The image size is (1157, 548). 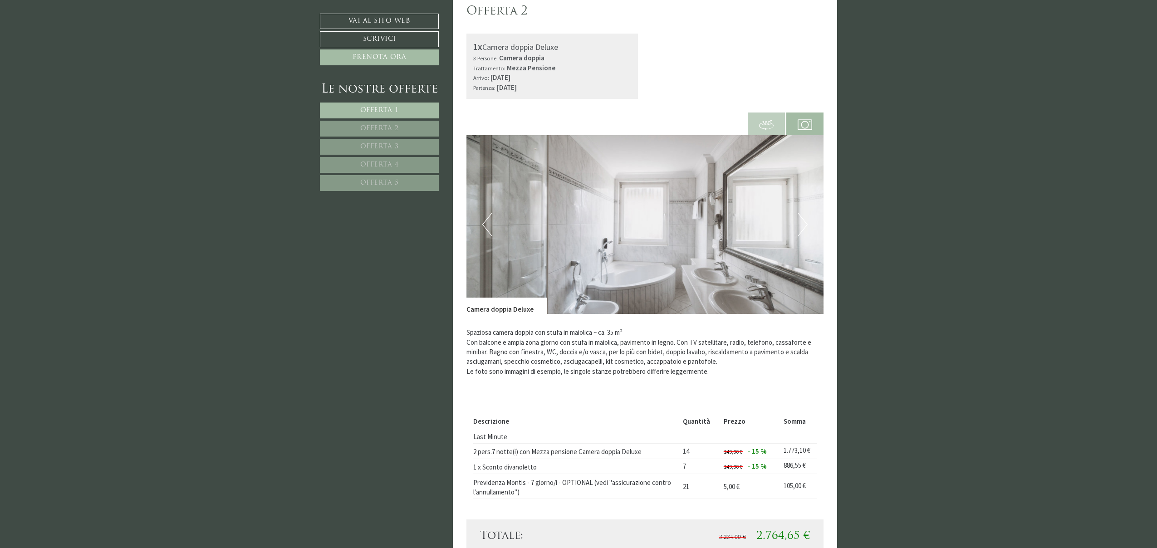 I want to click on td: 21, so click(x=700, y=486).